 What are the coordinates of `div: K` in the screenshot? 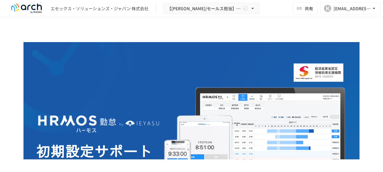 It's located at (328, 8).